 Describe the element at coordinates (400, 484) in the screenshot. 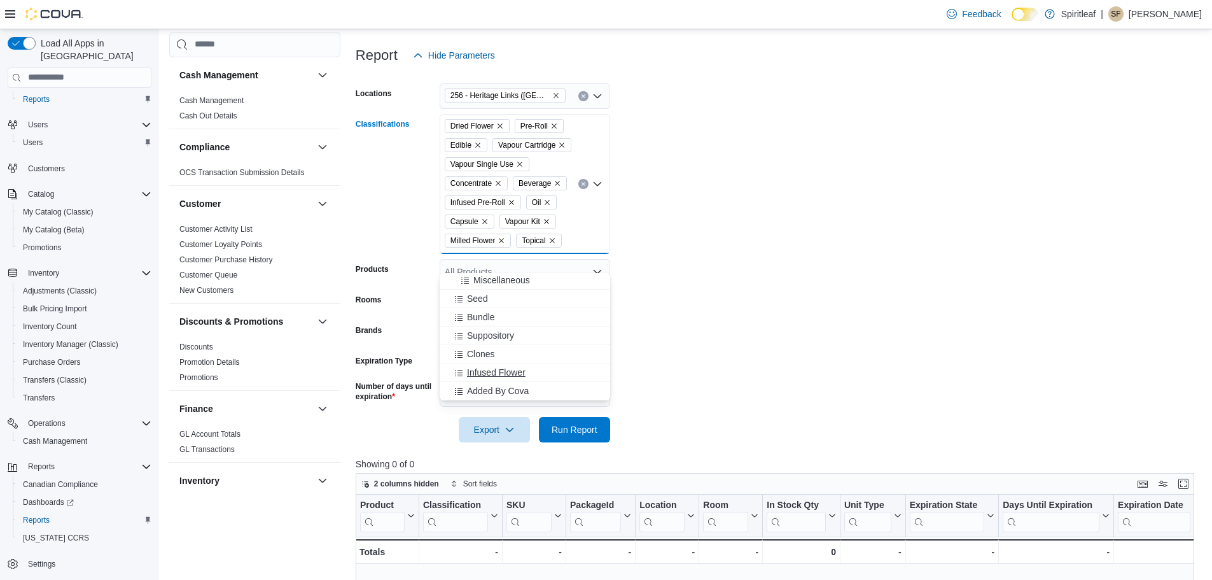

I see `button: 2 columns hidden` at that location.